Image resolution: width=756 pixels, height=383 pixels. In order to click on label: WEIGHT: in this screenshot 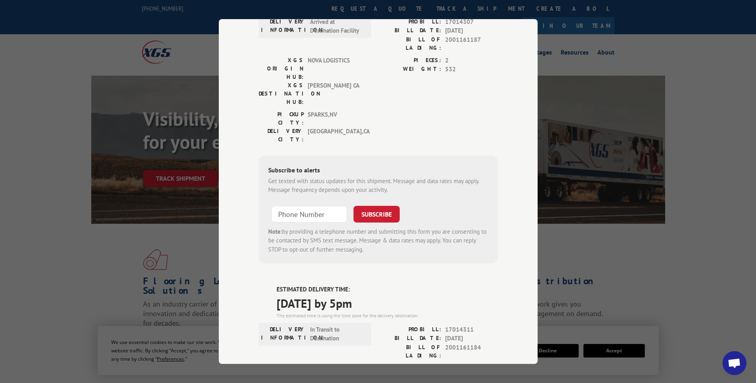, I will do `click(409, 69)`.